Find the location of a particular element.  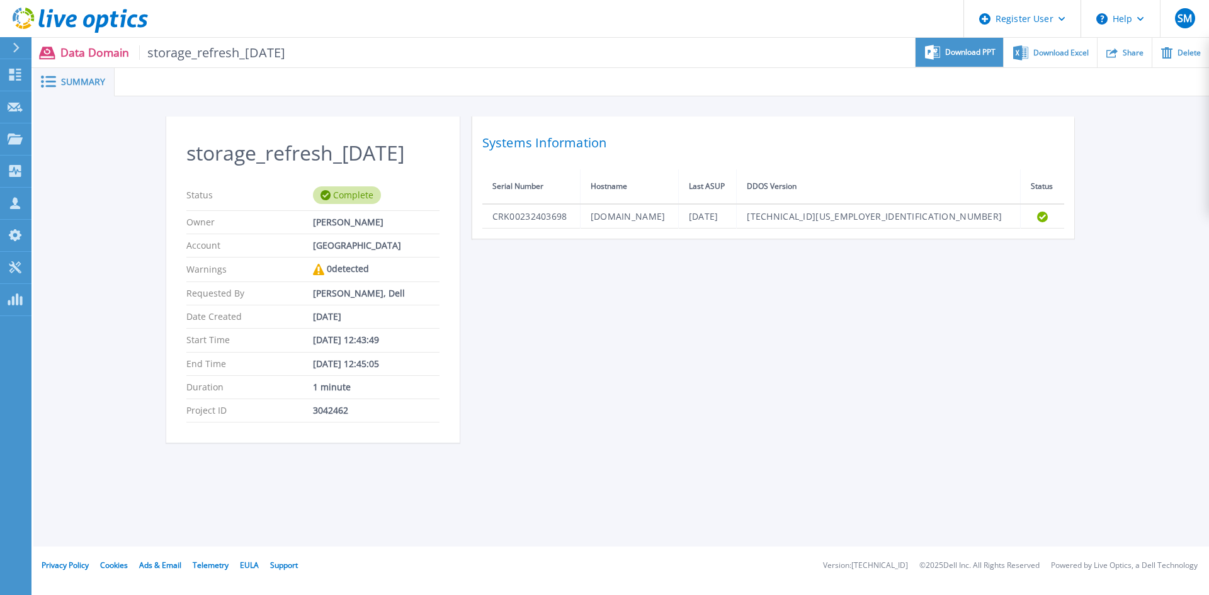

p: Data Domain is located at coordinates (173, 52).